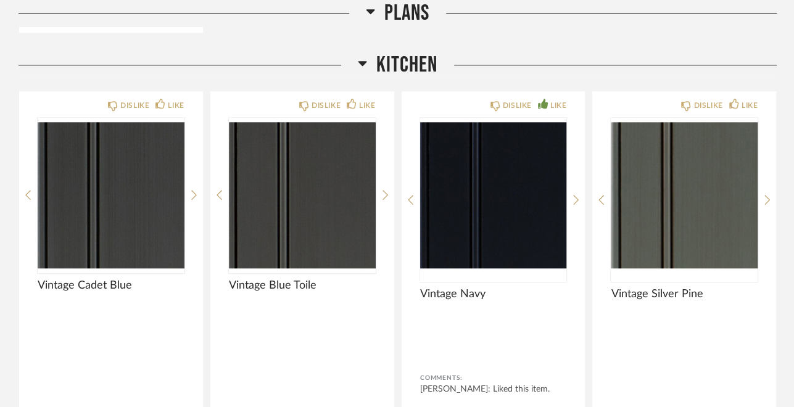 The height and width of the screenshot is (407, 794). What do you see at coordinates (684, 294) in the screenshot?
I see `span: Vintage Silver Pine` at bounding box center [684, 294].